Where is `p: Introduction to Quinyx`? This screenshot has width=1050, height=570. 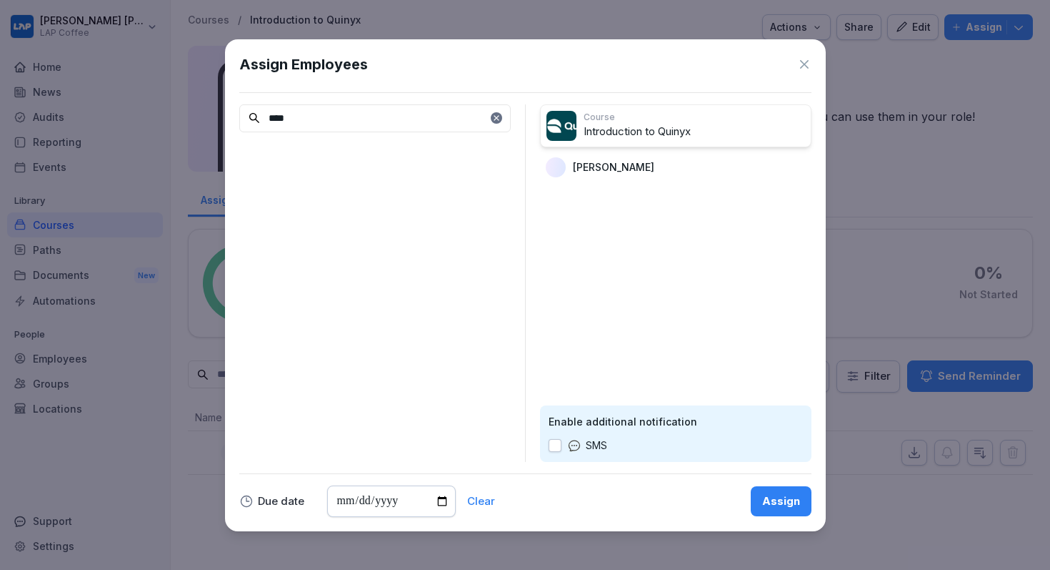
p: Introduction to Quinyx is located at coordinates (695, 131).